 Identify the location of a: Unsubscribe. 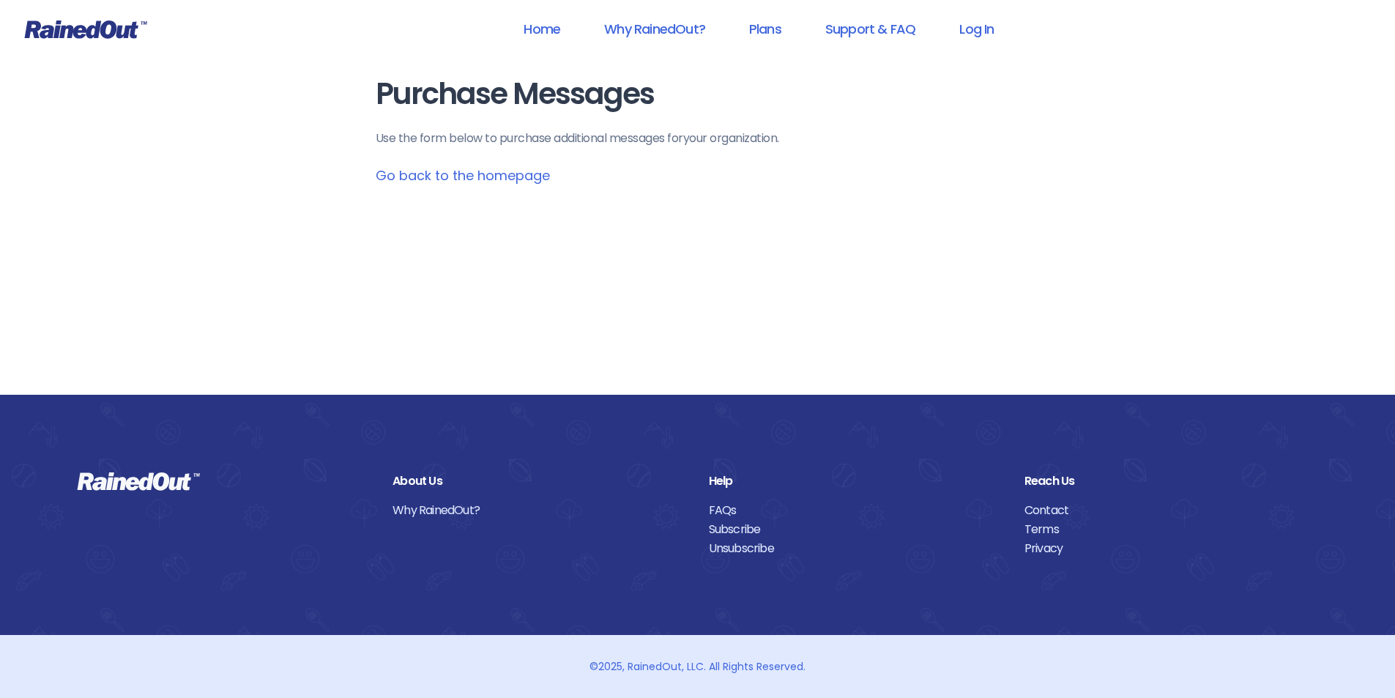
(856, 549).